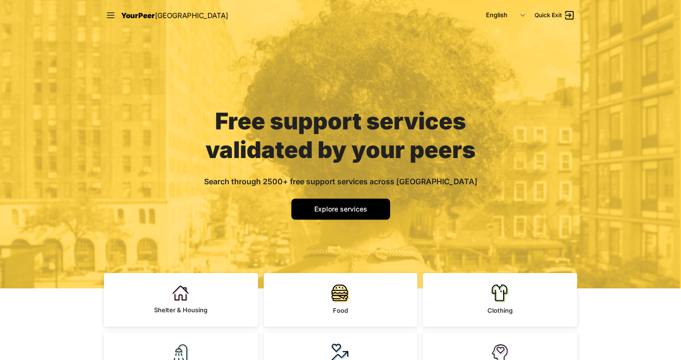 The image size is (681, 360). What do you see at coordinates (181, 300) in the screenshot?
I see `a: Shelter & Housing` at bounding box center [181, 300].